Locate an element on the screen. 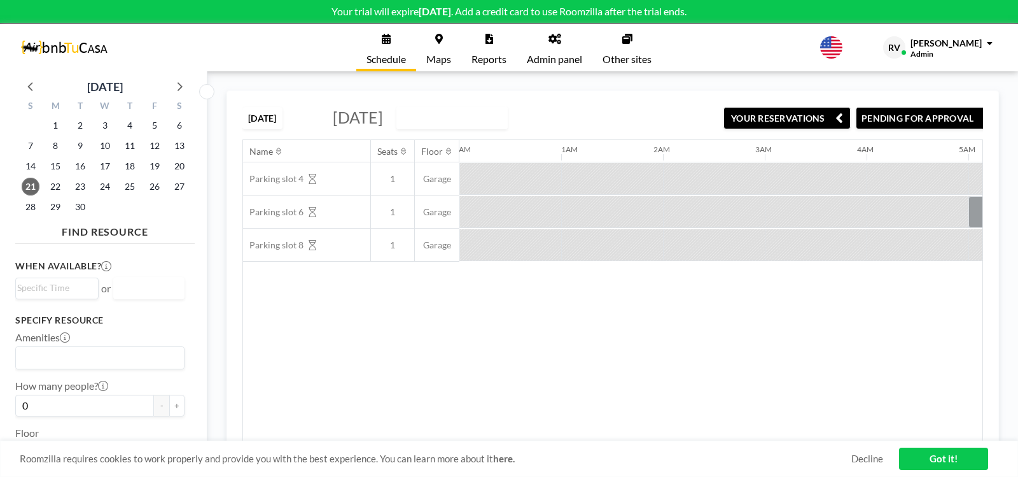 This screenshot has height=477, width=1018. span: Parking slot 8 is located at coordinates (273, 245).